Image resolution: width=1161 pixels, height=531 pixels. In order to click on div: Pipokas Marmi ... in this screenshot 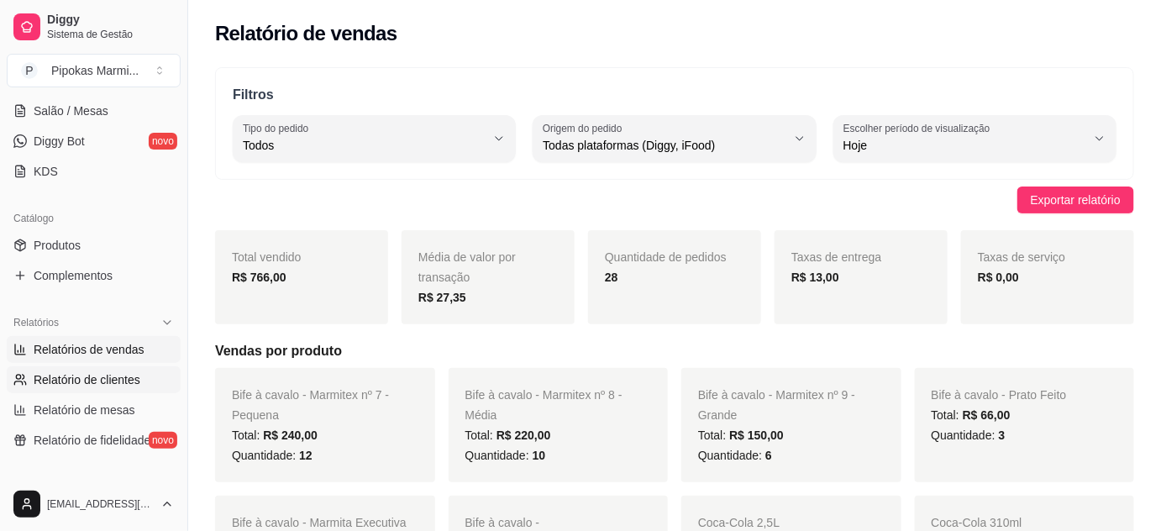, I will do `click(95, 71)`.